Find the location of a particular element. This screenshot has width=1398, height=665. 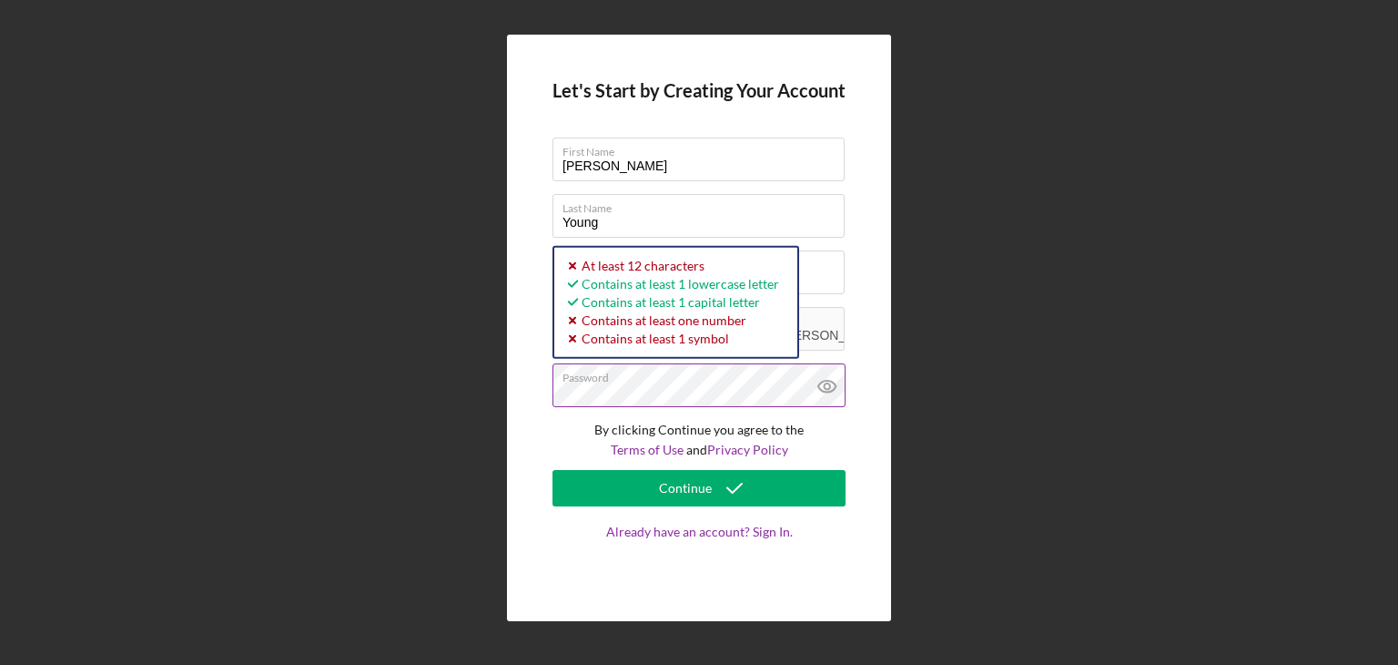

h4: Let's Start by Creating Your Account is located at coordinates (699, 90).